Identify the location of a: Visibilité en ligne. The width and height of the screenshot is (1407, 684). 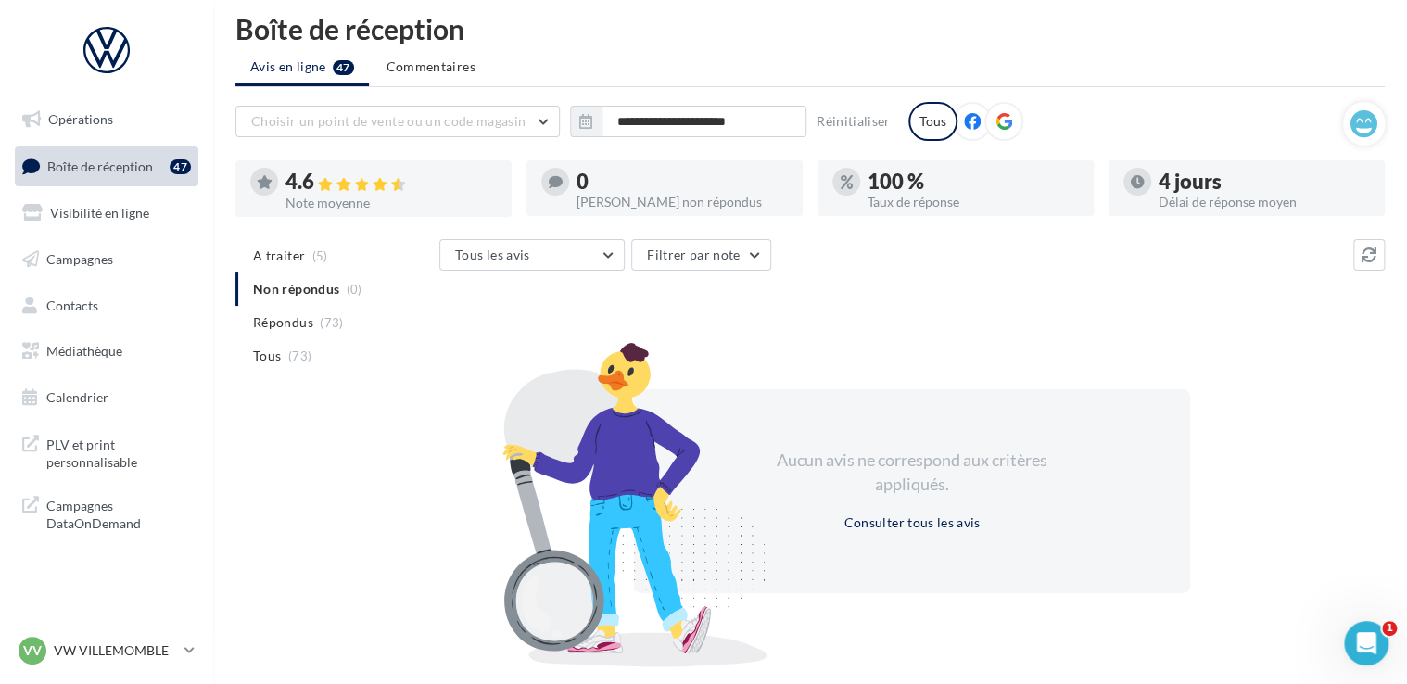
(107, 213).